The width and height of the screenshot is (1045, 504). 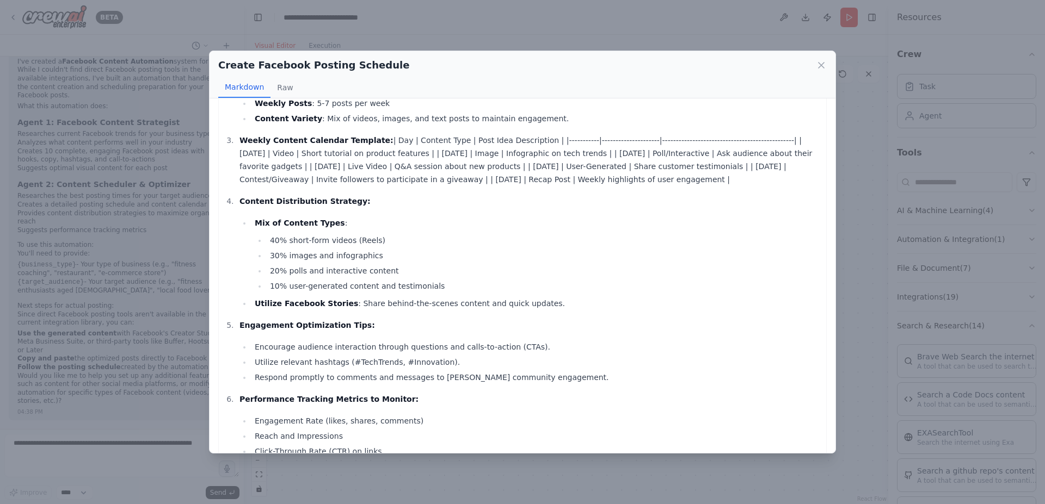 What do you see at coordinates (306, 304) in the screenshot?
I see `strong: Utilize Facebook Stories` at bounding box center [306, 304].